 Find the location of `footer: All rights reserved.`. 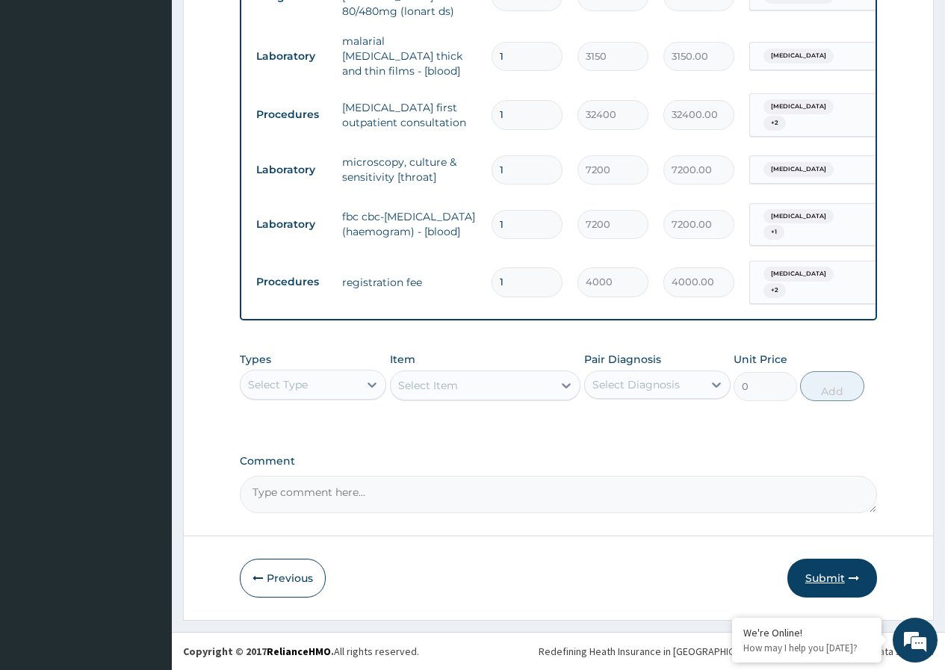

footer: All rights reserved. is located at coordinates (558, 651).